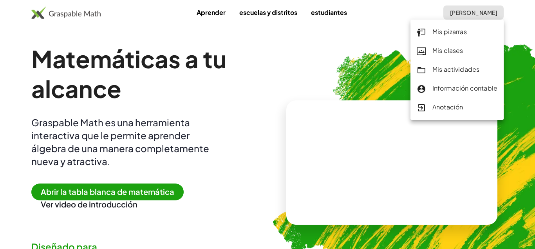  I want to click on a: Aprender, so click(211, 12).